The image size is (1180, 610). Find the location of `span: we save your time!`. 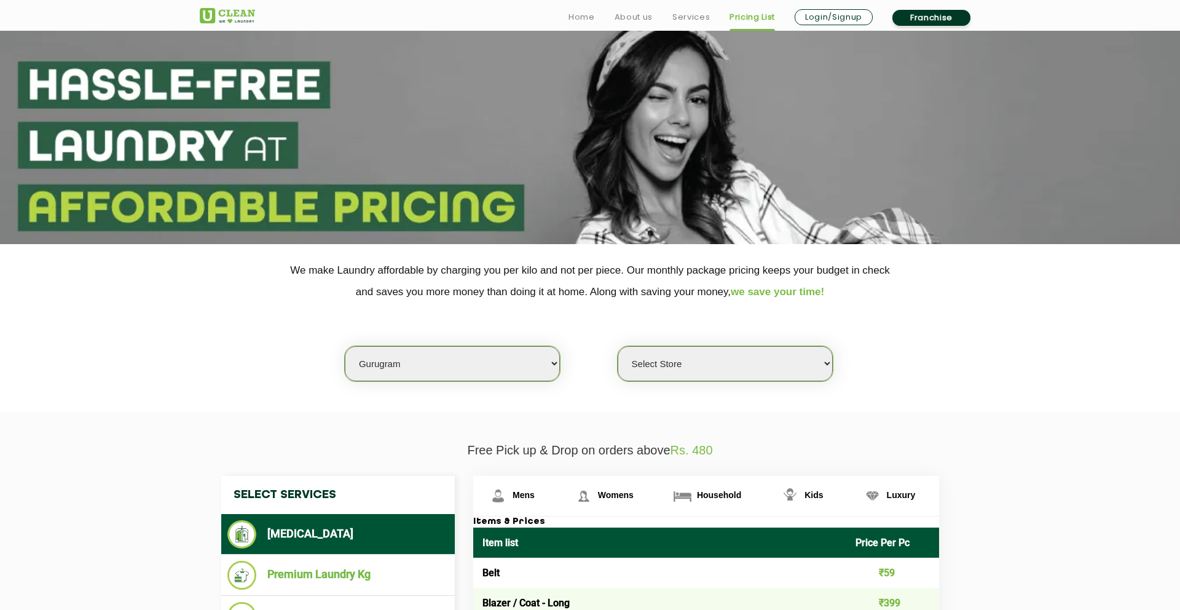

span: we save your time! is located at coordinates (778, 291).